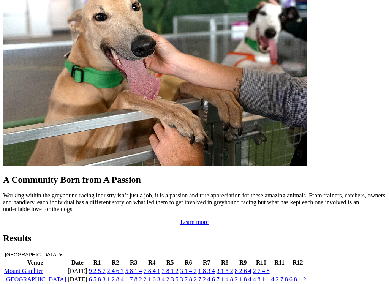 Image resolution: width=389 pixels, height=284 pixels. I want to click on th: R4, so click(152, 263).